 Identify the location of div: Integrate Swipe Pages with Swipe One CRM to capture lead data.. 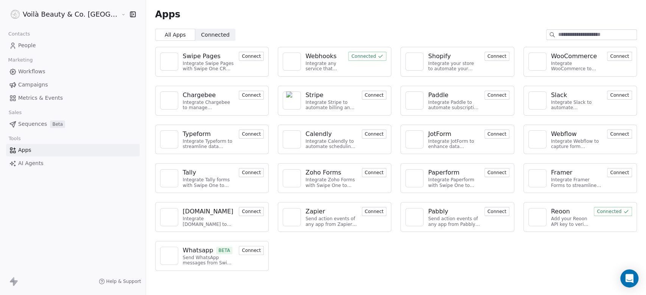
(208, 66).